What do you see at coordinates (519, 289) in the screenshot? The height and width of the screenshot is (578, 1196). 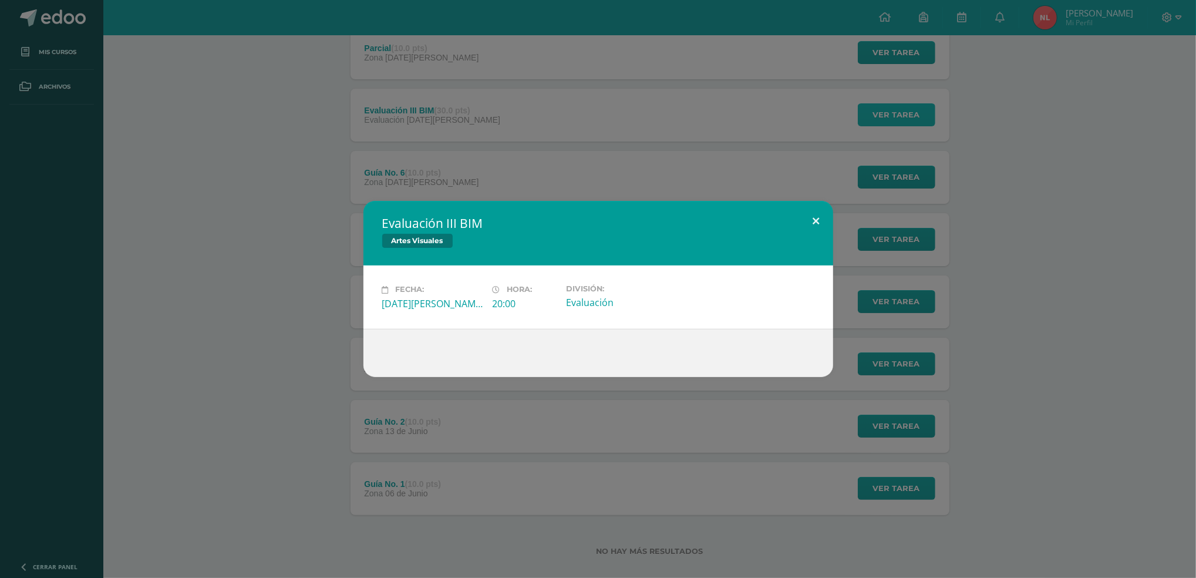 I see `span: Hora:` at bounding box center [519, 289].